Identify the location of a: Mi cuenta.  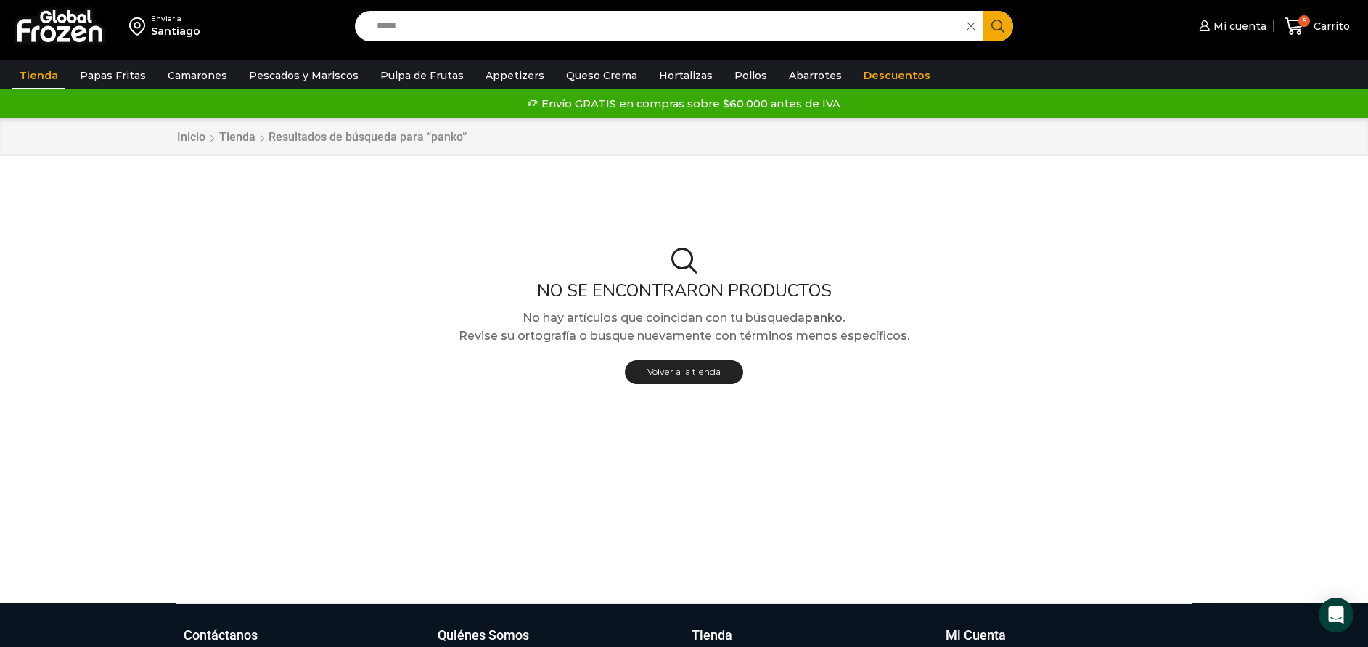
(1231, 26).